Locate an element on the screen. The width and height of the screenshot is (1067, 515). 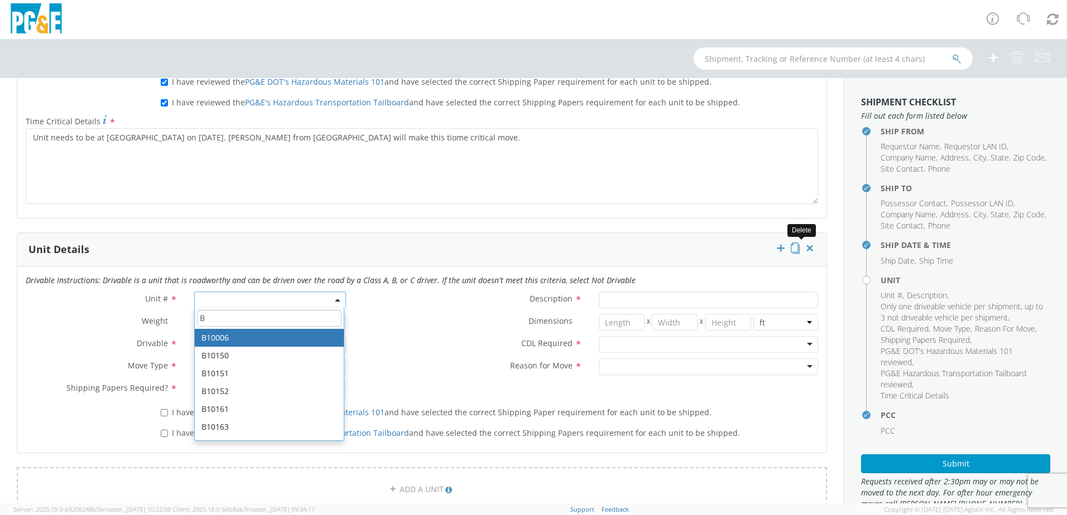
span: Weight is located at coordinates (155, 321).